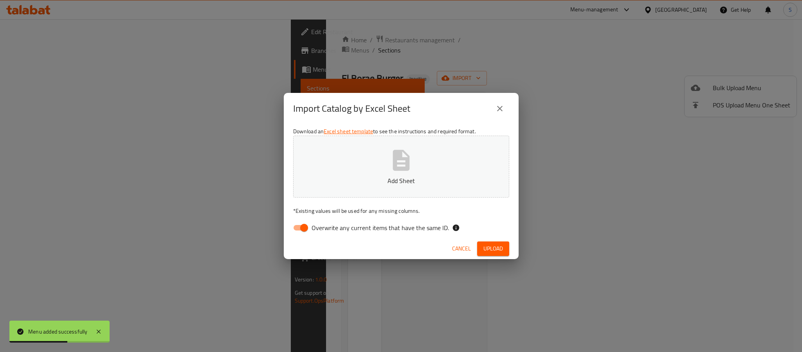 This screenshot has height=352, width=802. I want to click on p: Existing values will be used for any missing columns., so click(401, 211).